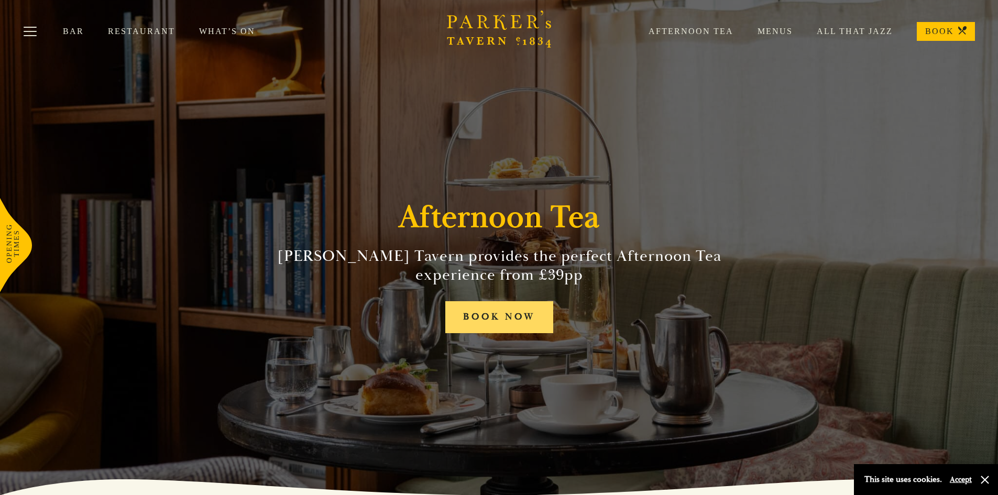 The image size is (998, 495). Describe the element at coordinates (499, 217) in the screenshot. I see `h1: Afternoon Tea` at that location.